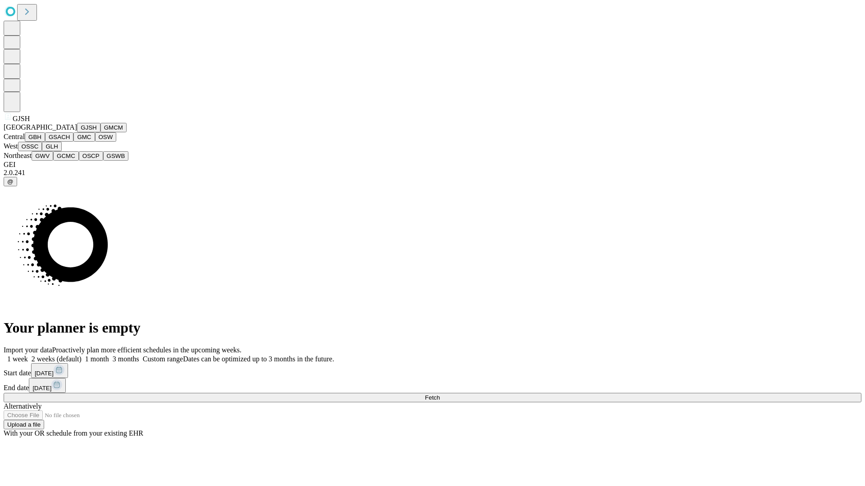 This screenshot has width=865, height=486. I want to click on button: Upload a file, so click(24, 425).